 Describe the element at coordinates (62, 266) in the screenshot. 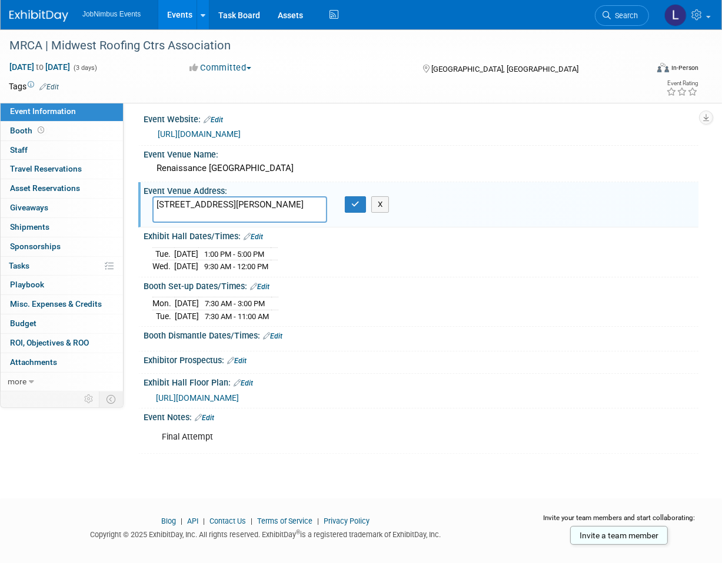

I see `a: Tasks` at that location.